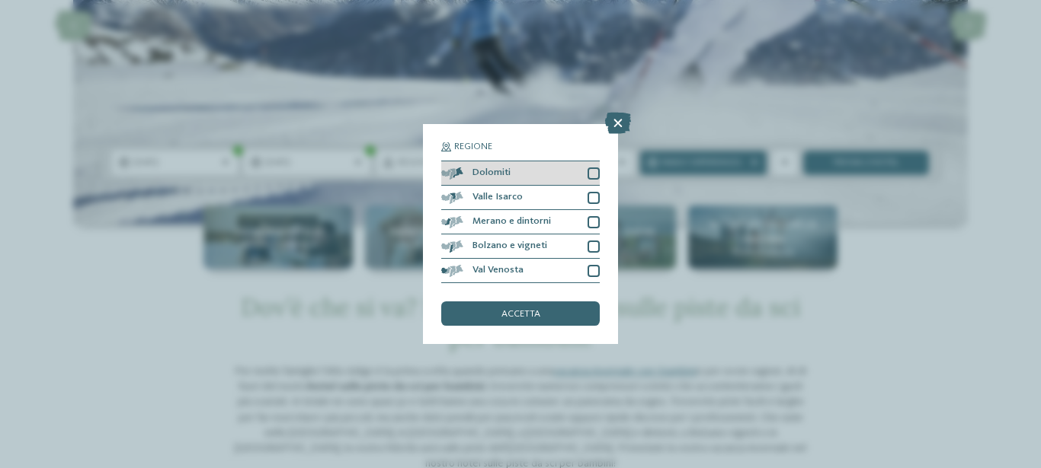 The height and width of the screenshot is (468, 1041). Describe the element at coordinates (497, 197) in the screenshot. I see `span: Valle Isarco` at that location.